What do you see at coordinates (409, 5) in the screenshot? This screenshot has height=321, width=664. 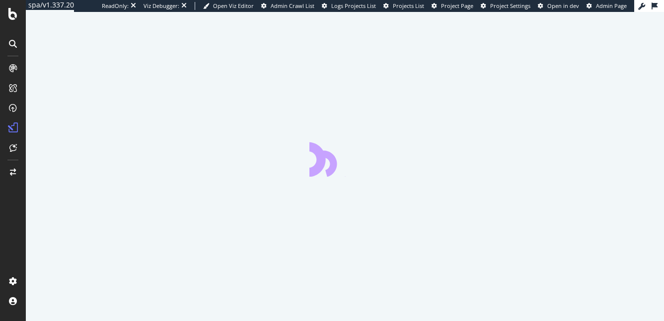 I see `span: Projects List` at bounding box center [409, 5].